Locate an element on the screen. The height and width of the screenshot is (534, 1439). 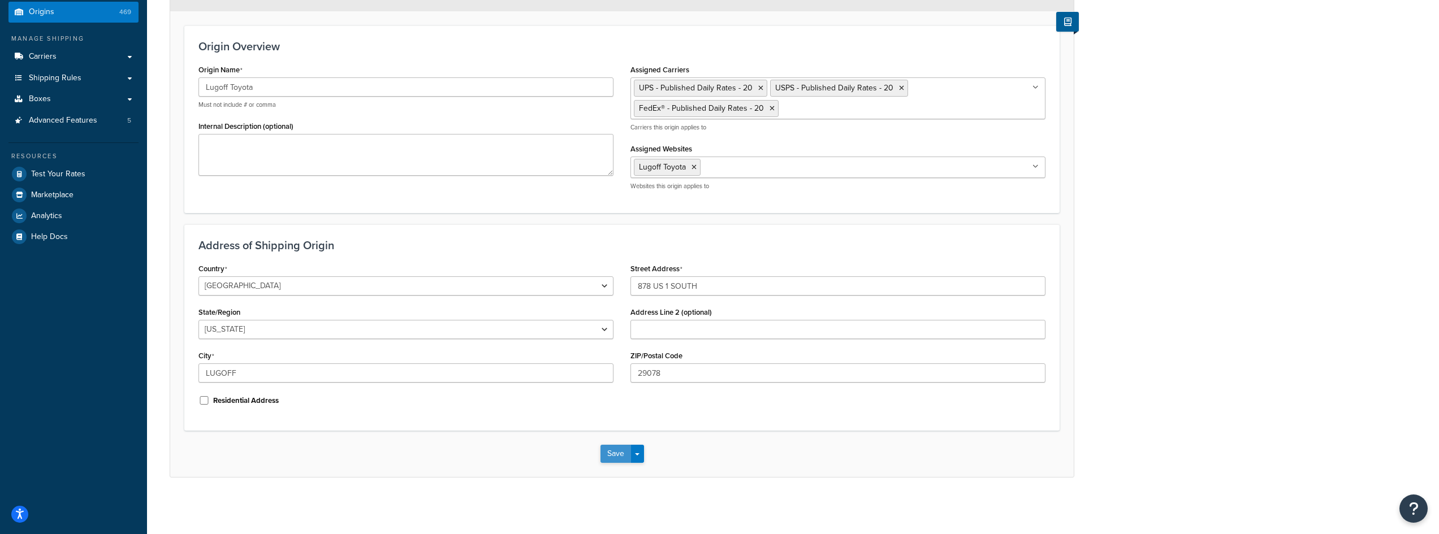
label: State/Region is located at coordinates (219, 312).